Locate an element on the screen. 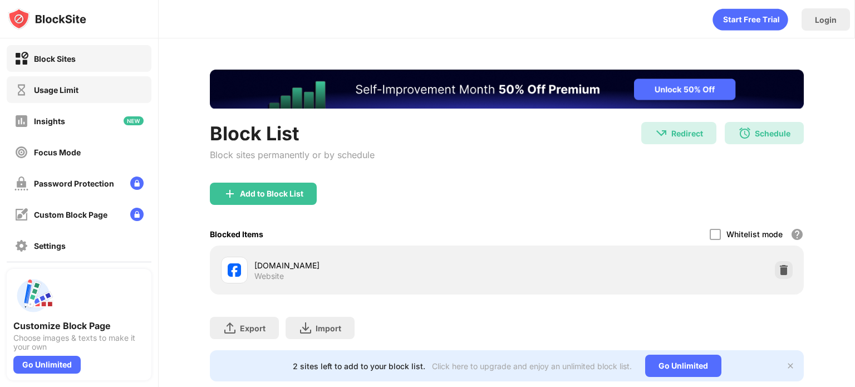  div: 2 sites left to add to your block list. is located at coordinates (359, 366).